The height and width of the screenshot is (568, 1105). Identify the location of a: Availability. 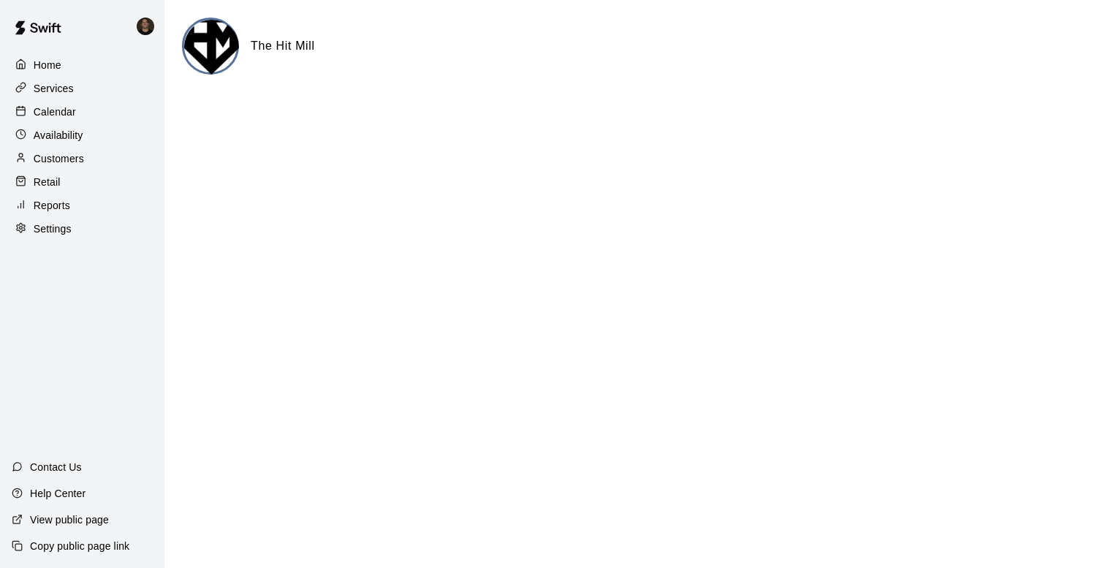
(82, 135).